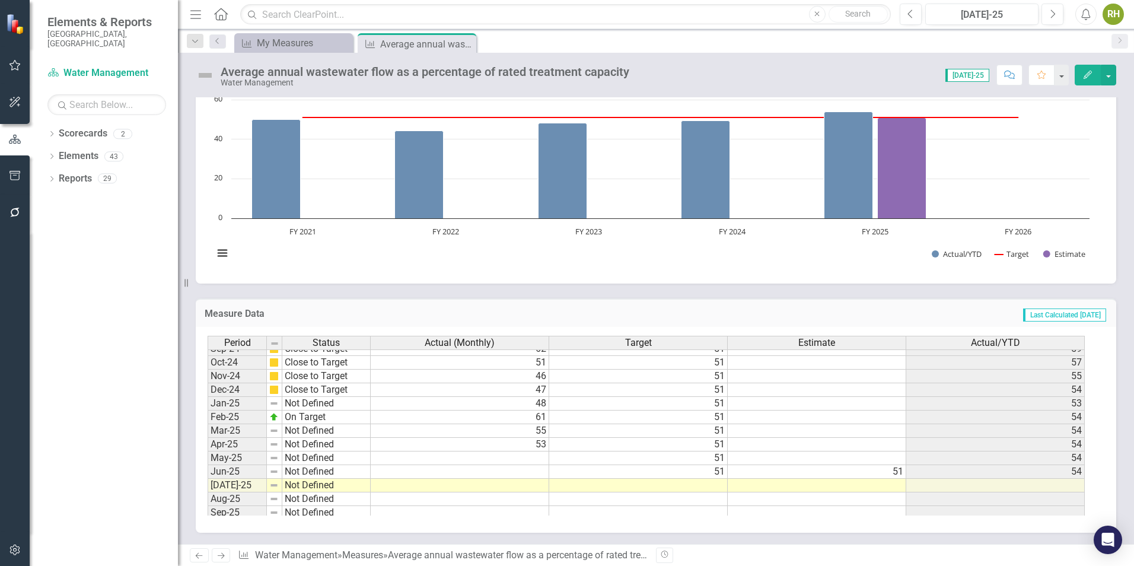 The image size is (1134, 566). I want to click on span: Actual/YTD, so click(995, 343).